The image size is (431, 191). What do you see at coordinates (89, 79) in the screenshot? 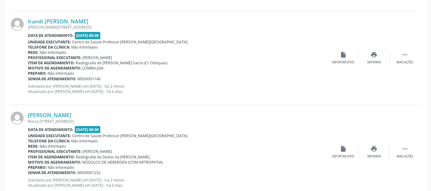
I see `span: MD00001140` at bounding box center [89, 79].